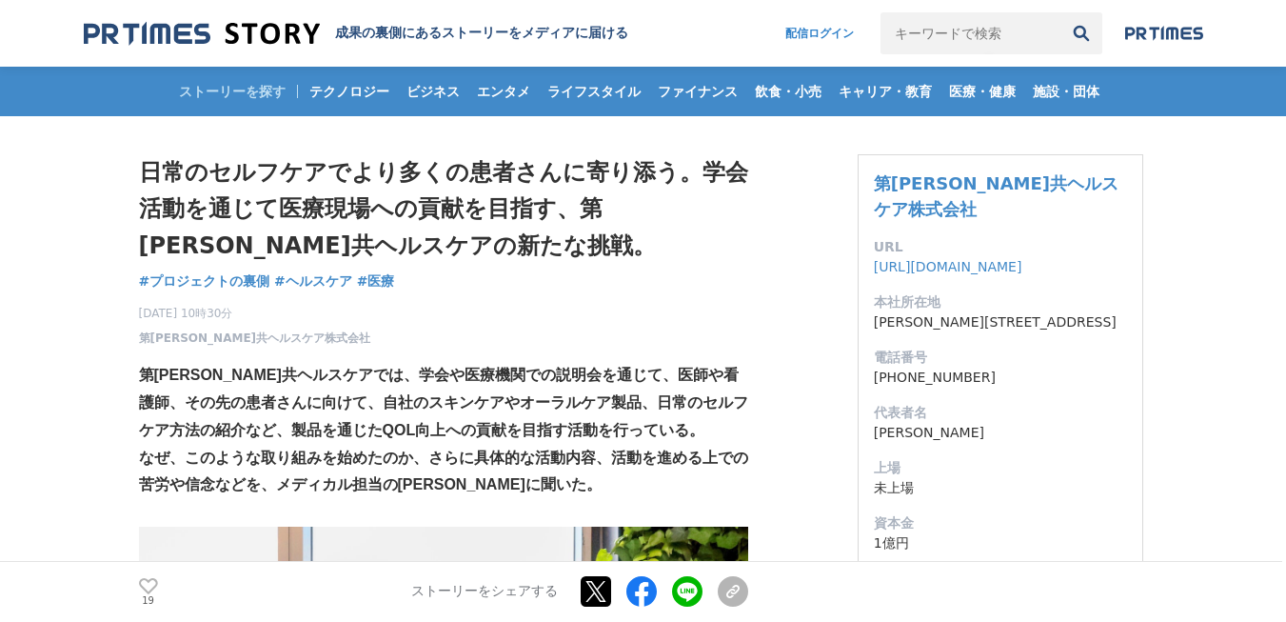 Image resolution: width=1286 pixels, height=622 pixels. I want to click on p: ストーリーをシェアする, so click(485, 592).